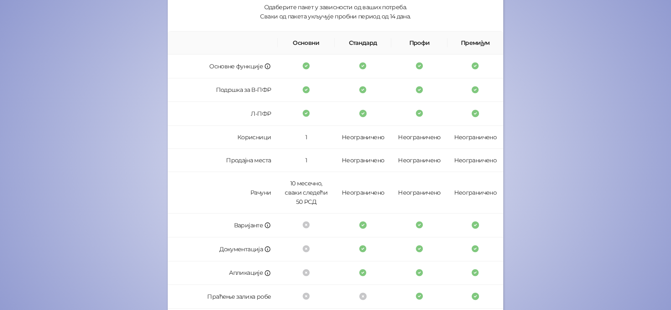 The image size is (671, 310). What do you see at coordinates (223, 66) in the screenshot?
I see `td: Основне функције` at bounding box center [223, 66].